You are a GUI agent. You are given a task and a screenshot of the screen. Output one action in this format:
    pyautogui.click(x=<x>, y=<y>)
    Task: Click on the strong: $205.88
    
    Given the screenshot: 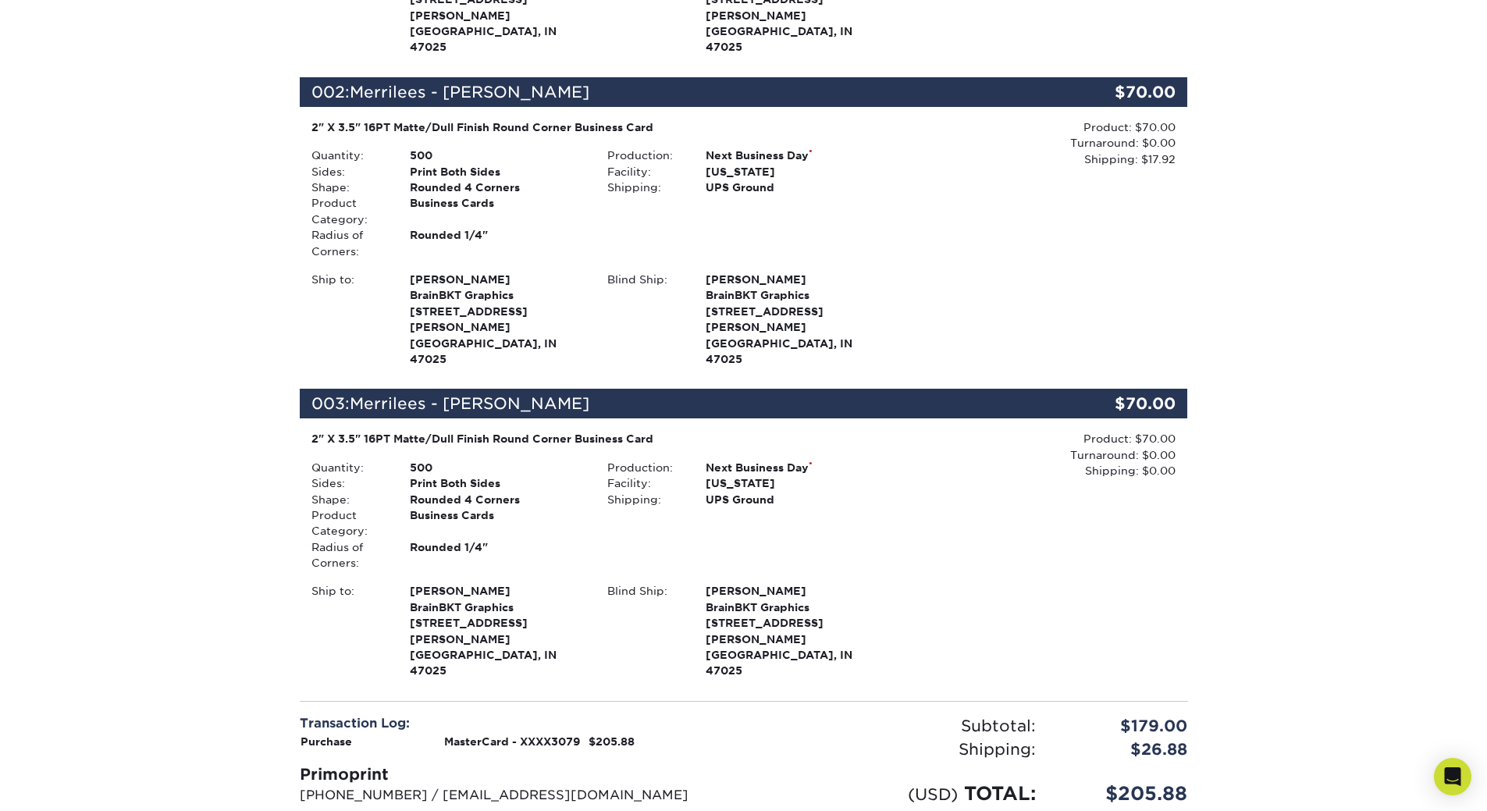 What is the action you would take?
    pyautogui.click(x=611, y=741)
    